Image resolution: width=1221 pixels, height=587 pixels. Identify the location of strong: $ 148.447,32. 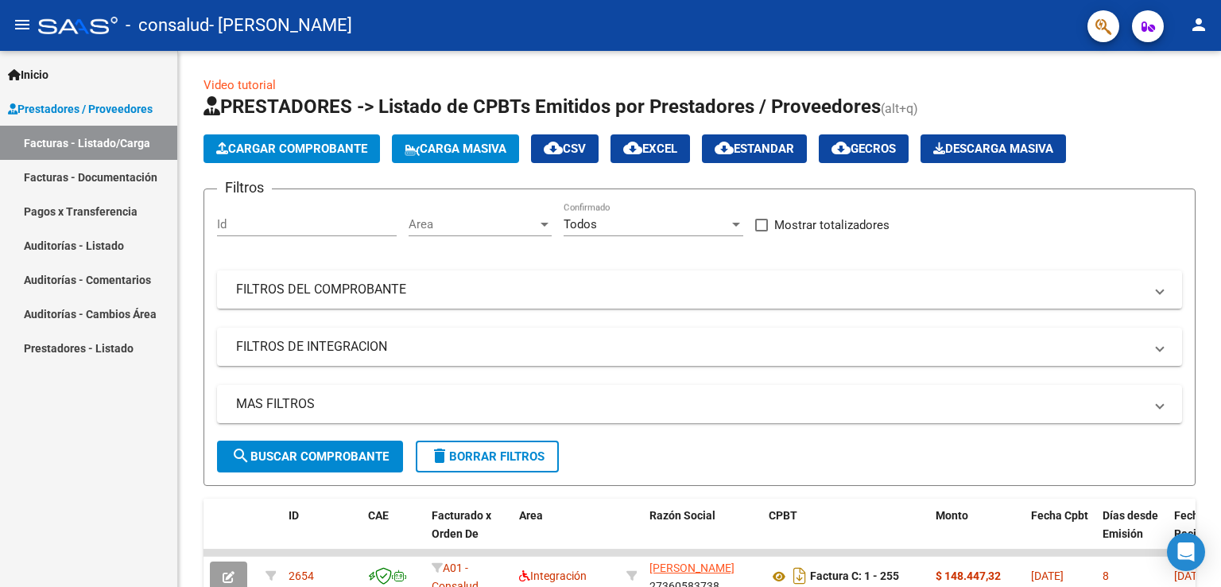
(968, 575).